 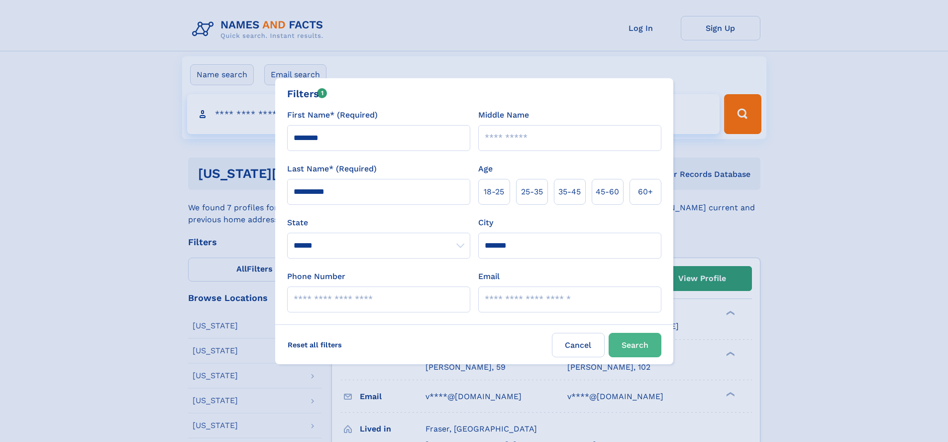 I want to click on label: Reset all filters, so click(x=315, y=345).